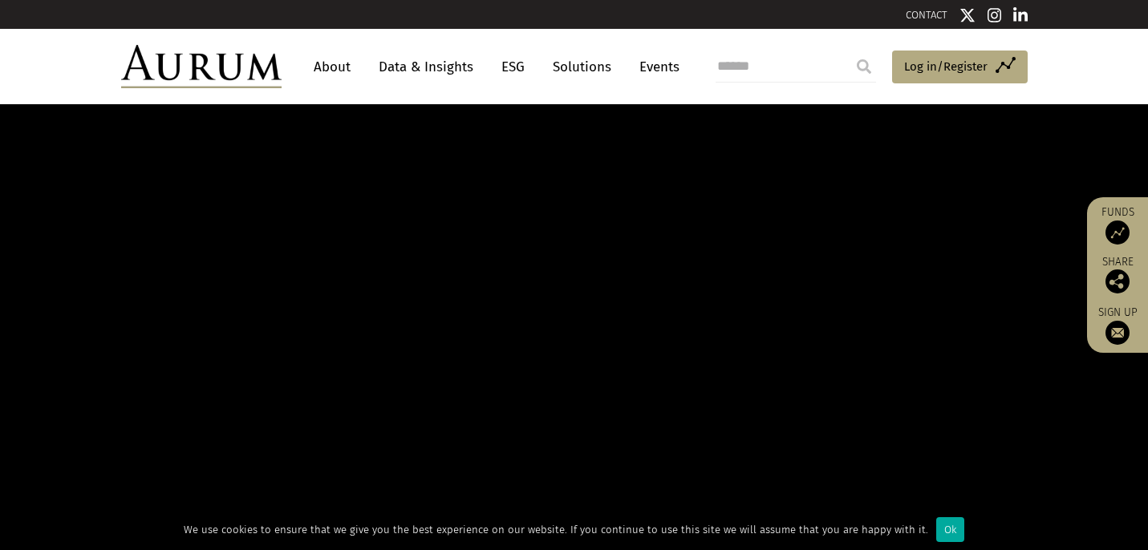 This screenshot has width=1148, height=550. Describe the element at coordinates (1118, 333) in the screenshot. I see `img: Sign up to our newsletter` at that location.